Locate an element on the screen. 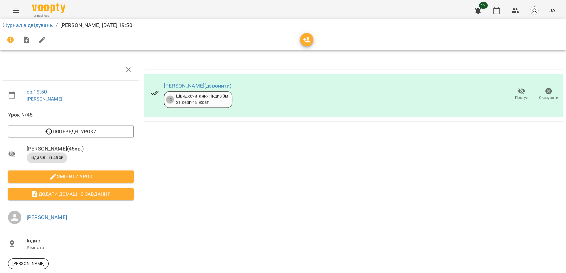 The width and height of the screenshot is (566, 273). span: UA is located at coordinates (552, 10).